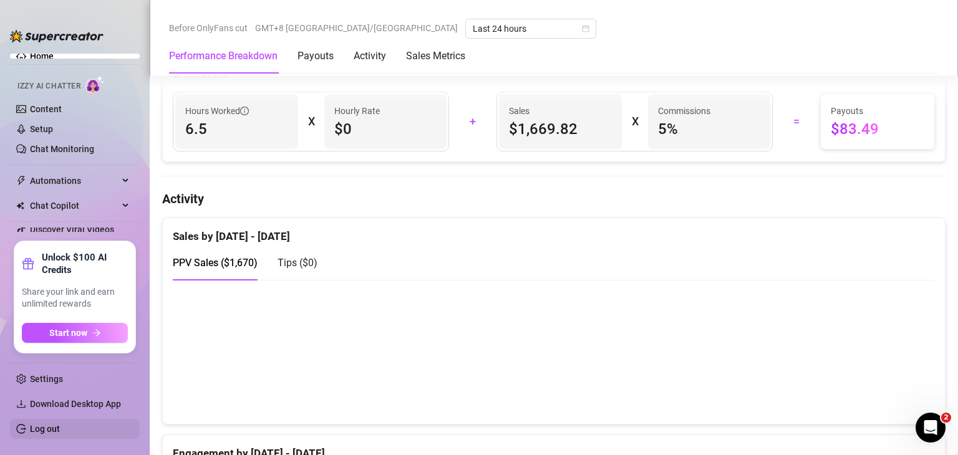  Describe the element at coordinates (878, 111) in the screenshot. I see `span: Payouts` at that location.